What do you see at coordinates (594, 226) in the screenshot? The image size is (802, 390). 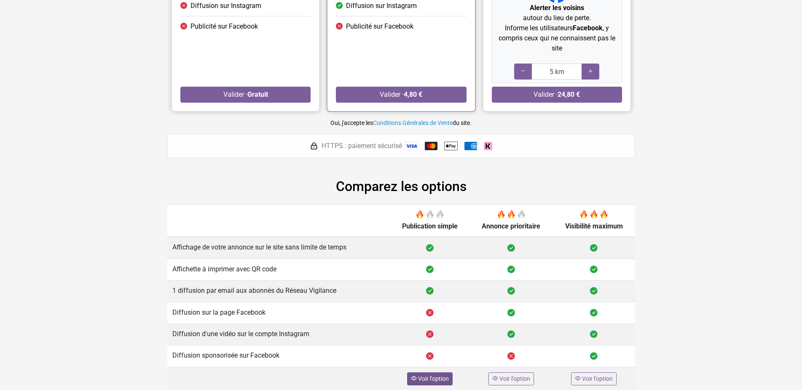 I see `span: Visibilité maximum` at bounding box center [594, 226].